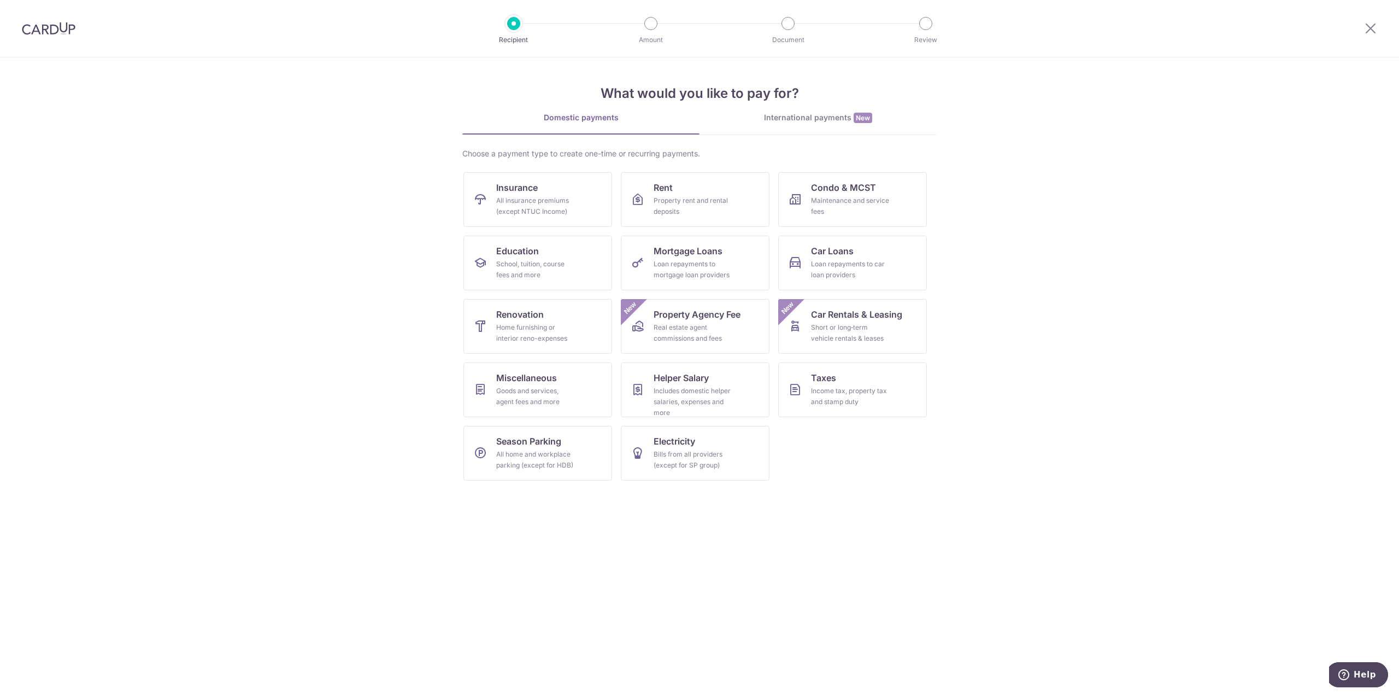  I want to click on span: Education, so click(518, 251).